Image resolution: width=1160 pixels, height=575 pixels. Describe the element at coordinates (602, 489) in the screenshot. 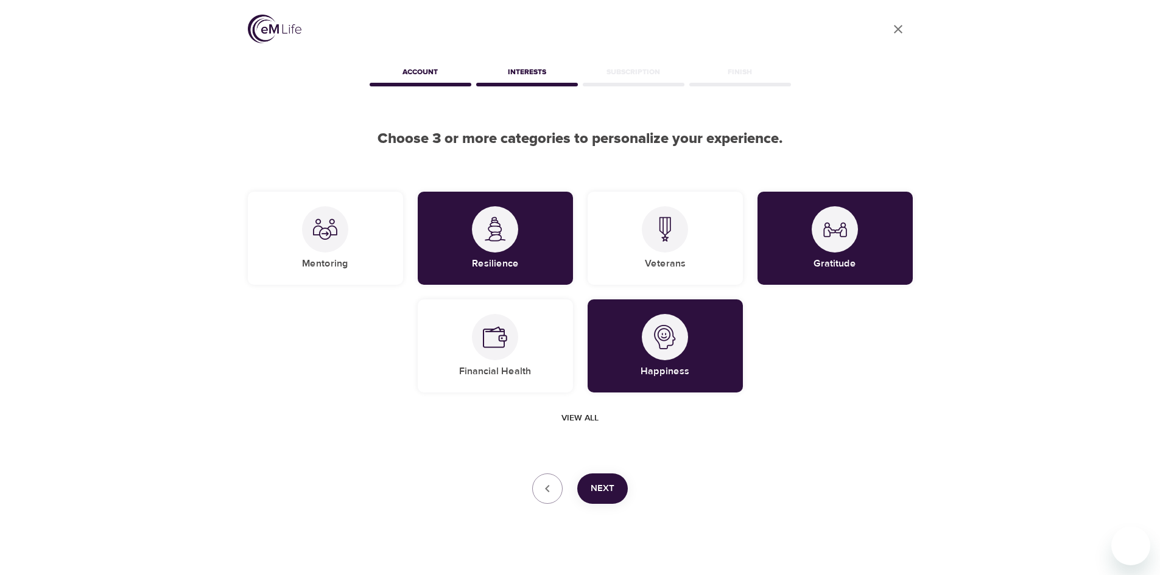

I see `button: Next` at that location.